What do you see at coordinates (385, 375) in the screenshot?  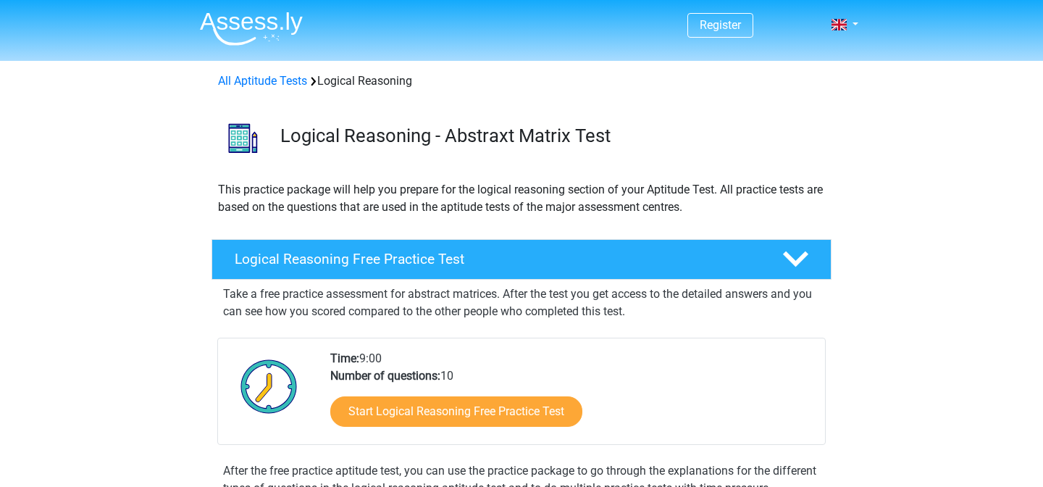 I see `b: Number of questions:` at bounding box center [385, 375].